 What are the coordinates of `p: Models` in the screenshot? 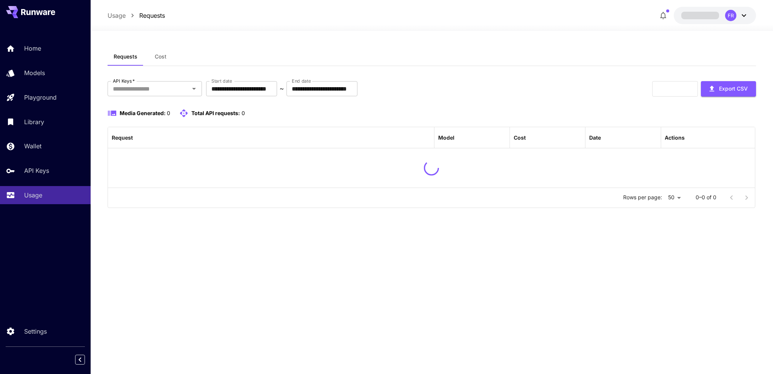 It's located at (34, 73).